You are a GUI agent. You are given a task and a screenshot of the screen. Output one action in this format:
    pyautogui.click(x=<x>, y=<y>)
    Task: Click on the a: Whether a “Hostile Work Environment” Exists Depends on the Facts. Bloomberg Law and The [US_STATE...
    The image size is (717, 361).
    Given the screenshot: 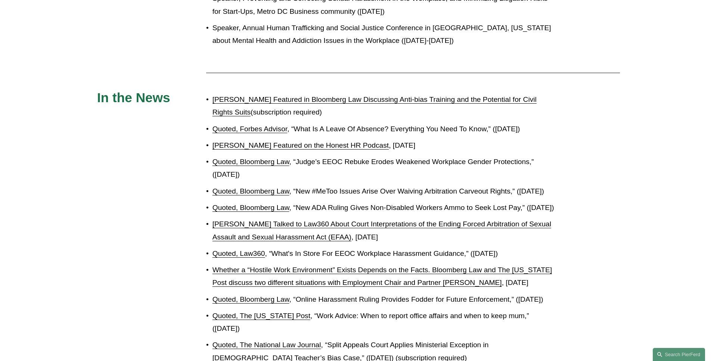 What is the action you would take?
    pyautogui.click(x=382, y=277)
    